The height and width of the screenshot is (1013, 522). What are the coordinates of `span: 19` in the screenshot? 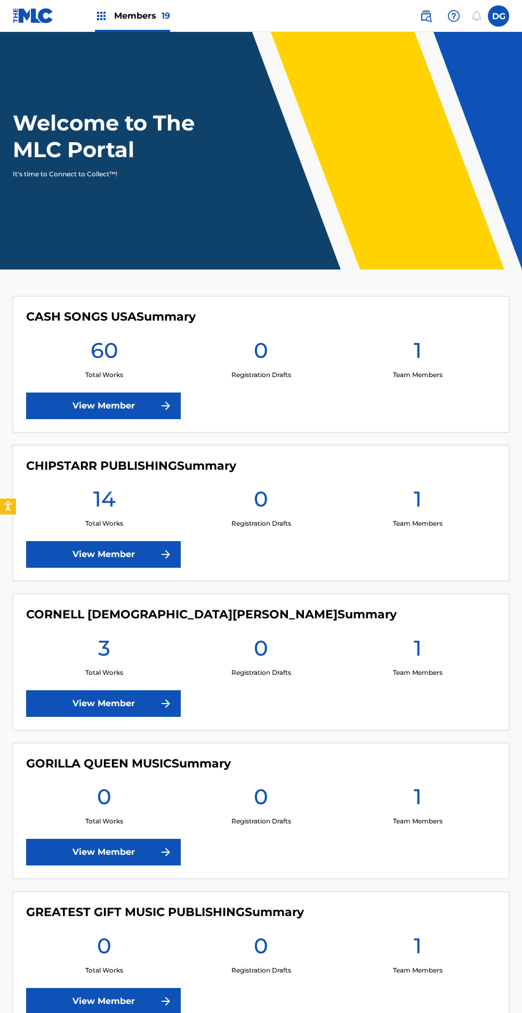 It's located at (166, 15).